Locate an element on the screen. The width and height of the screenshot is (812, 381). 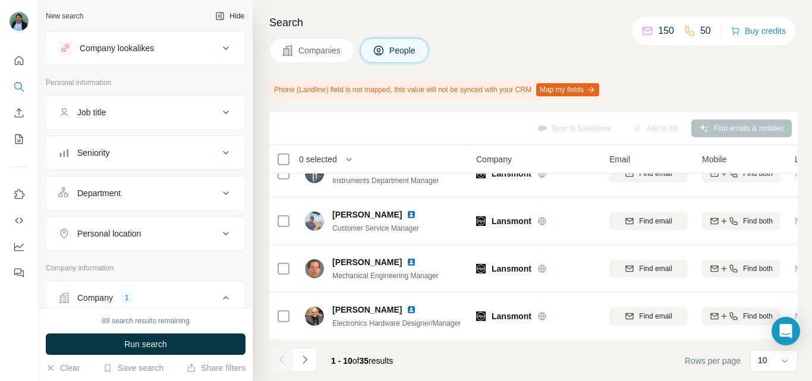
button: My lists is located at coordinates (19, 139).